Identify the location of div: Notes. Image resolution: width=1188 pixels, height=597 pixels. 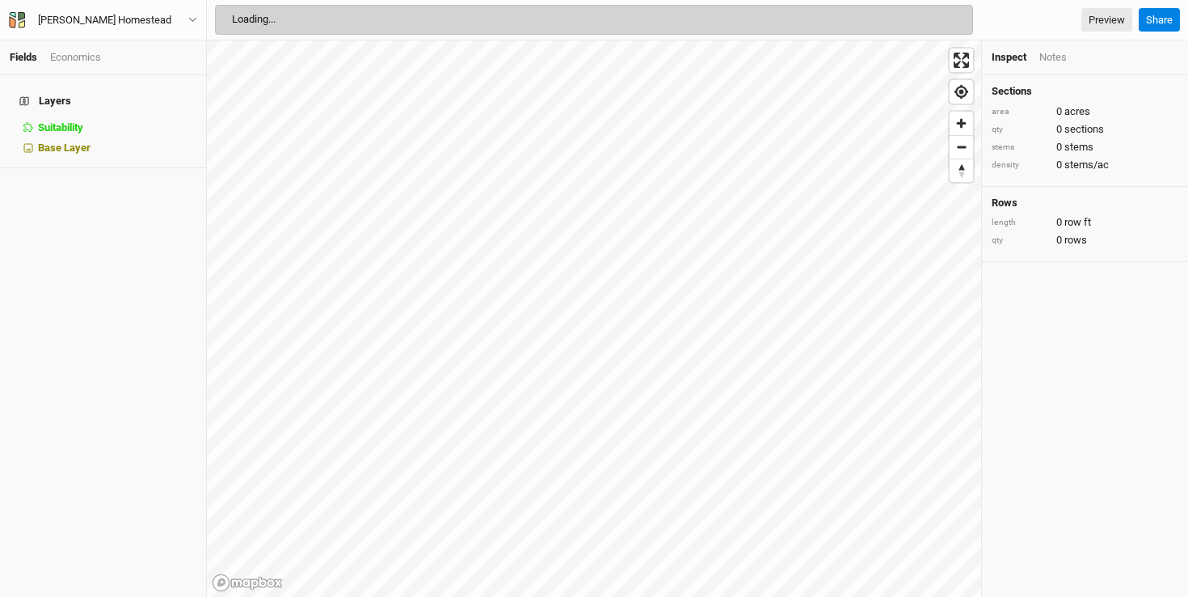
(1053, 57).